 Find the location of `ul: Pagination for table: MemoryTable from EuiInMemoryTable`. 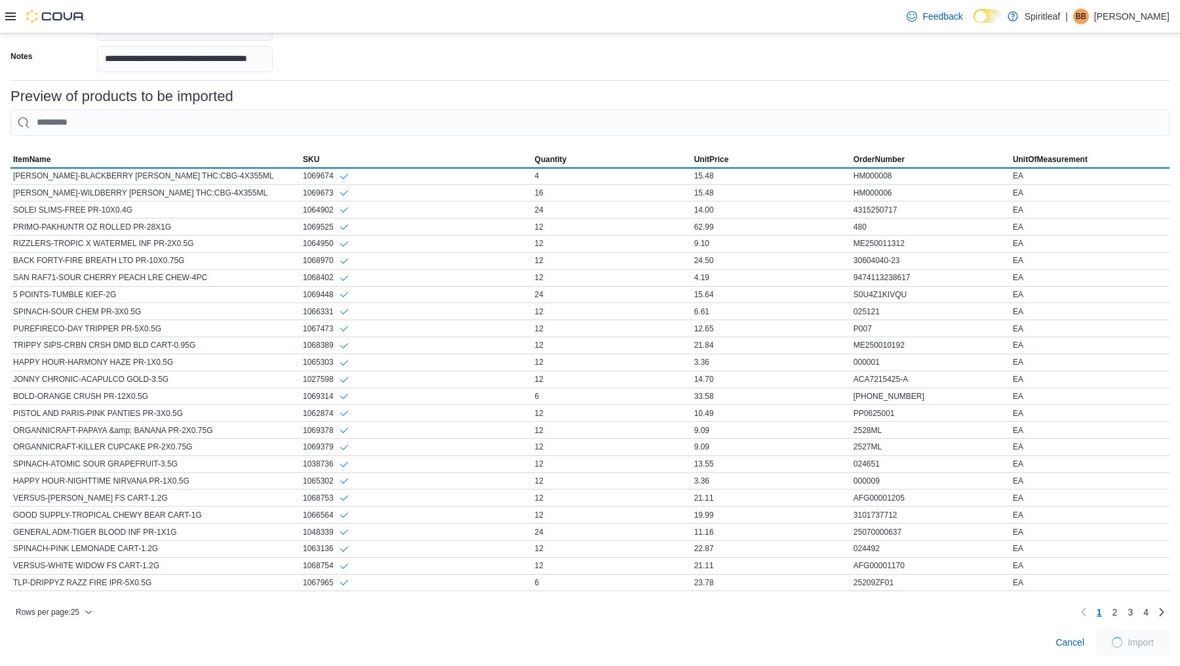

ul: Pagination for table: MemoryTable from EuiInMemoryTable is located at coordinates (1123, 612).